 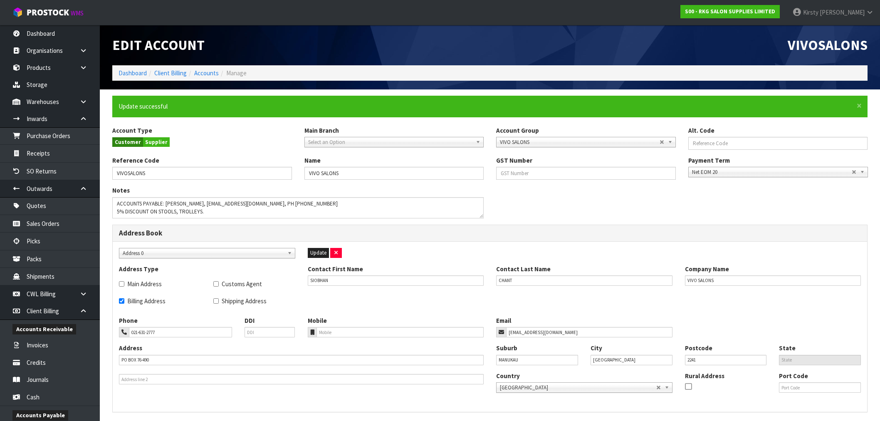 I want to click on input: DDI, so click(x=270, y=332).